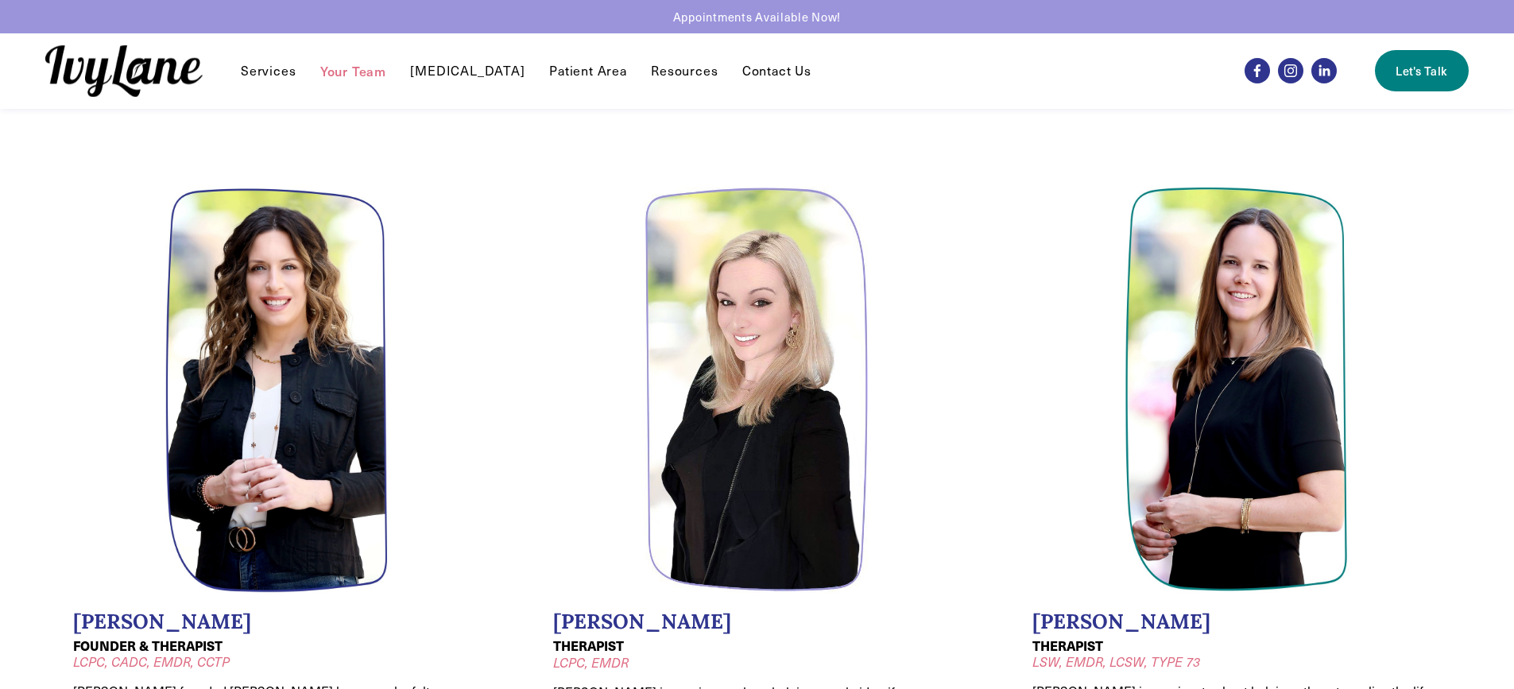 Image resolution: width=1514 pixels, height=689 pixels. Describe the element at coordinates (1324, 71) in the screenshot. I see `a: LinkedIn` at that location.